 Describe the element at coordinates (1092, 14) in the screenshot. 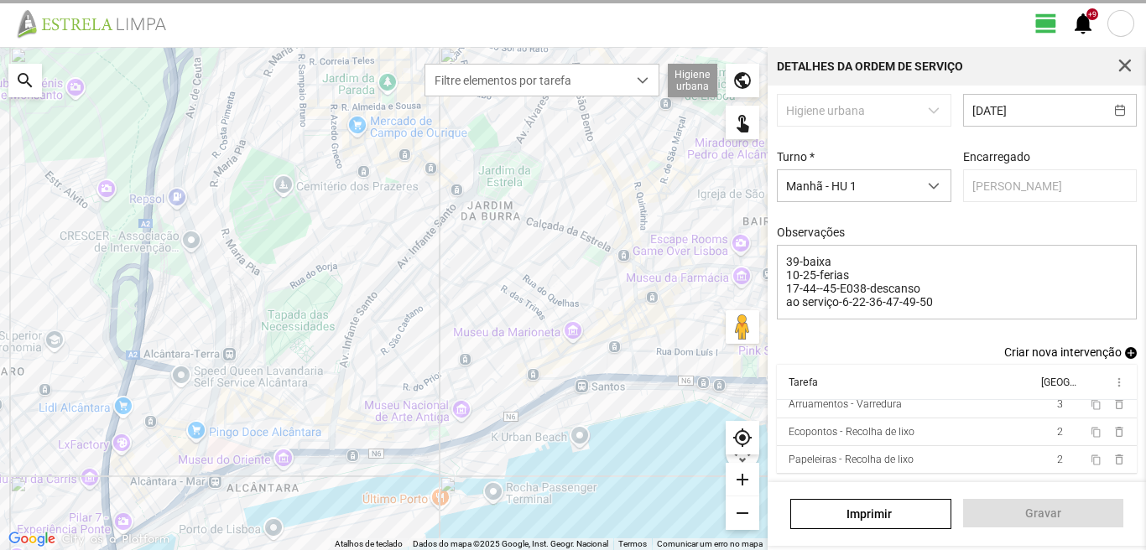

I see `div: +9` at that location.